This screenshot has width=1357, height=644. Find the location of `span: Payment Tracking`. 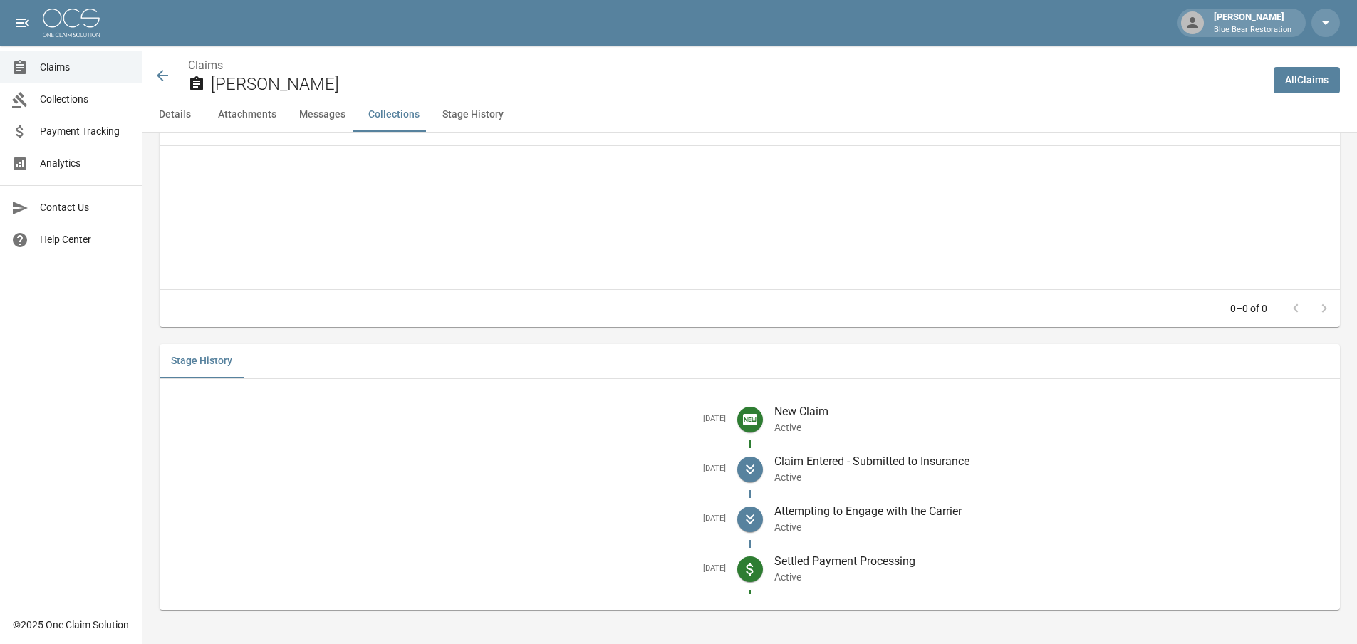

span: Payment Tracking is located at coordinates (85, 131).